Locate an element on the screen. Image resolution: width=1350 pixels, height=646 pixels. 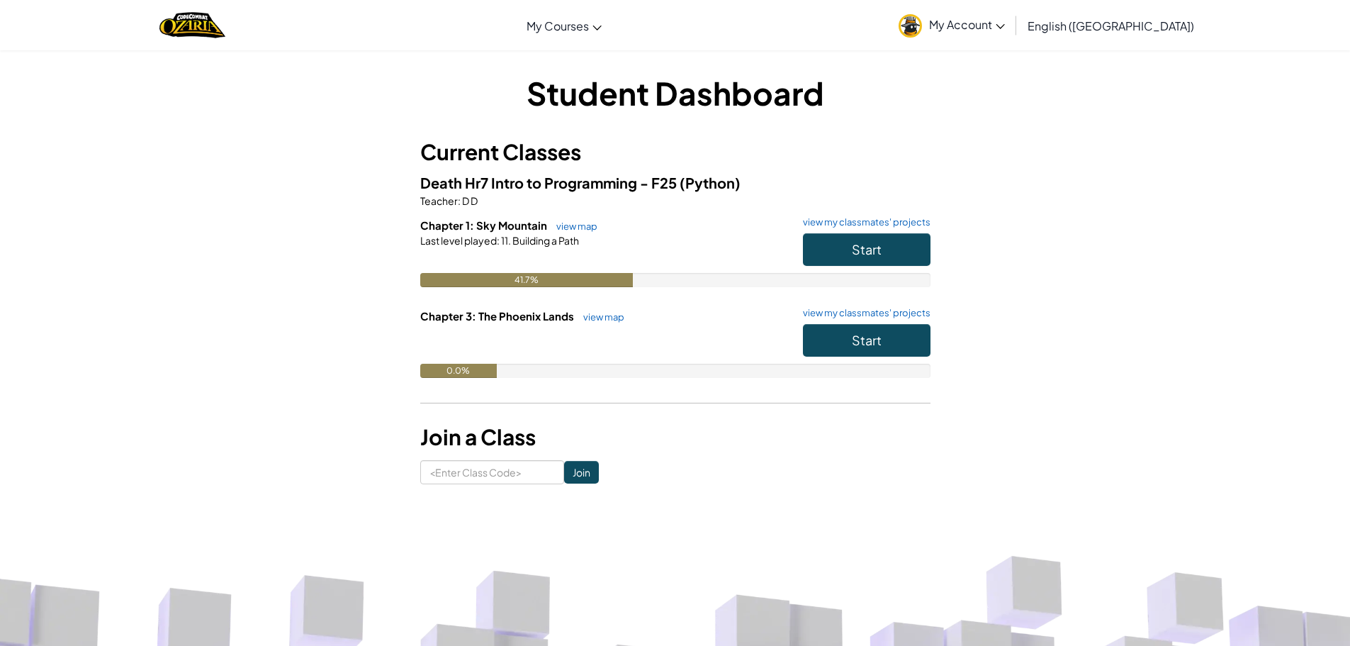
a: Ozaria by CodeCombat logo is located at coordinates (192, 25).